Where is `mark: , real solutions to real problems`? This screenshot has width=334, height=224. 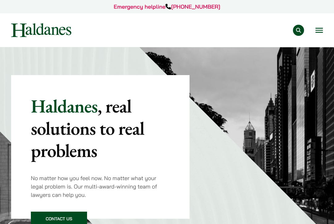
mark: , real solutions to real problems is located at coordinates (87, 128).